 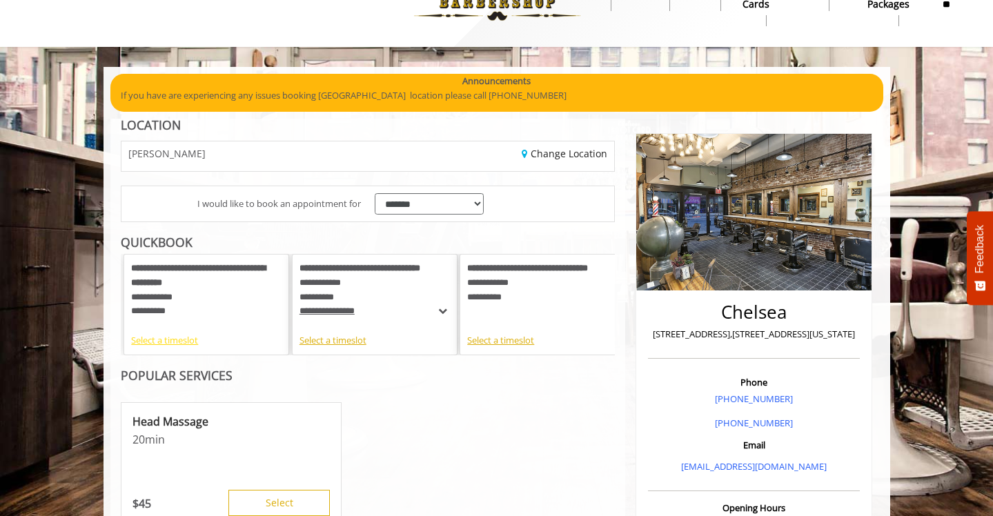 I want to click on h3: Phone, so click(x=754, y=382).